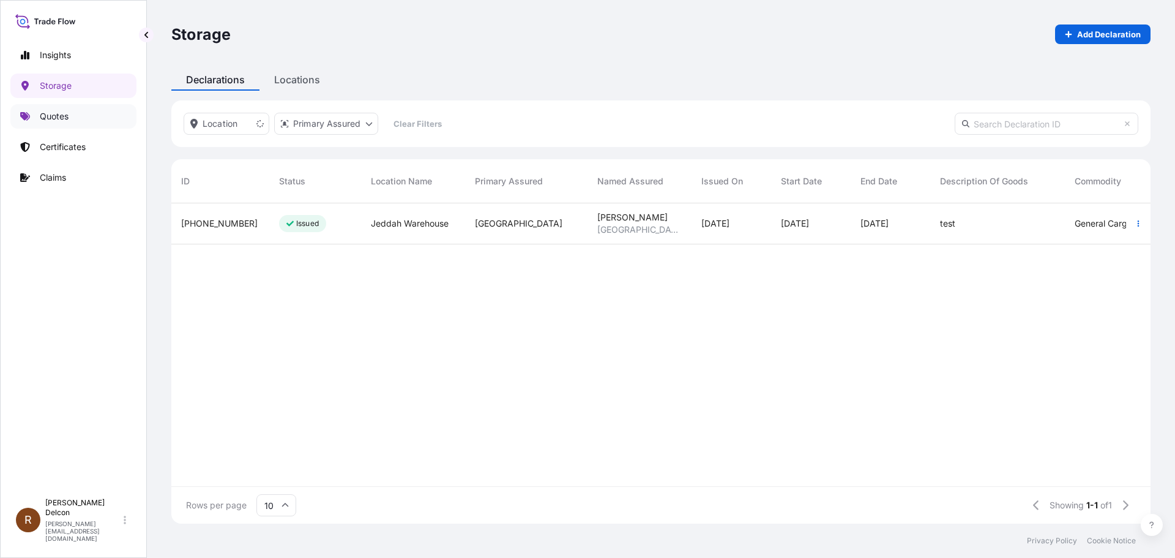 This screenshot has width=1175, height=558. Describe the element at coordinates (327, 124) in the screenshot. I see `p: Primary Assured` at that location.